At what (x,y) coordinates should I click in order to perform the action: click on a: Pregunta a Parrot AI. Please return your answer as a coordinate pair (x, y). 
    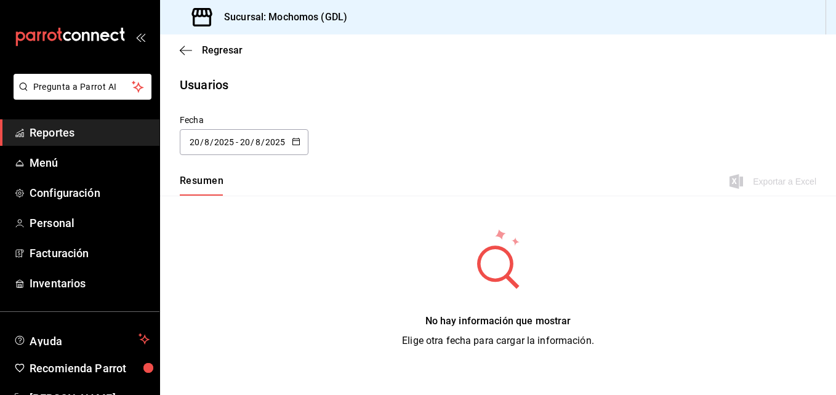
    Looking at the image, I should click on (80, 95).